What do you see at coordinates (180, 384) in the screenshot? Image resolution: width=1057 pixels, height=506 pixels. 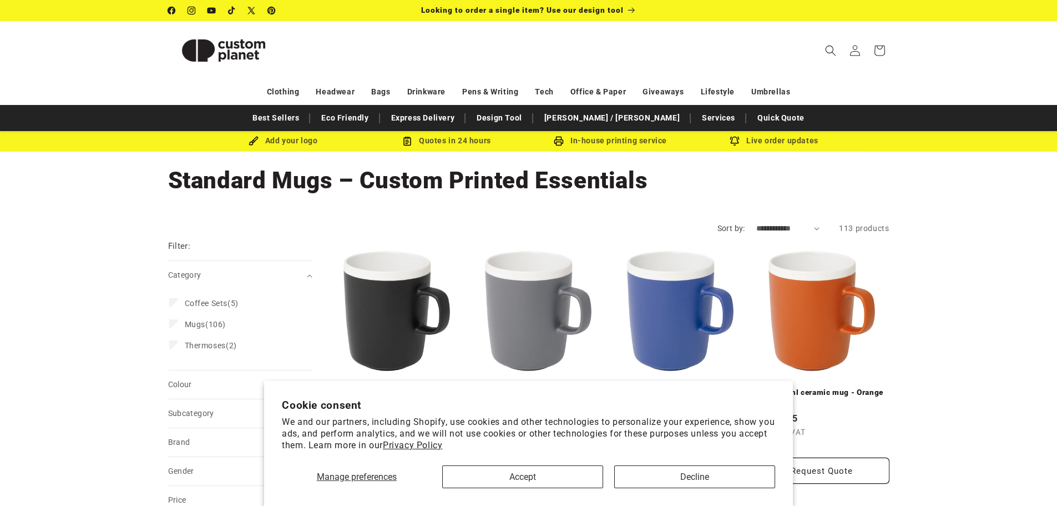 I see `span: Colour` at bounding box center [180, 384].